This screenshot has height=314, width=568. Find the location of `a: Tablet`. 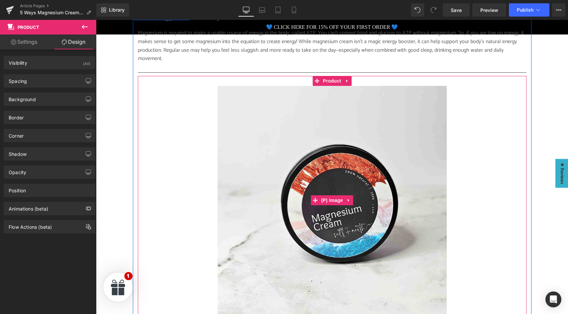

a: Tablet is located at coordinates (278, 10).